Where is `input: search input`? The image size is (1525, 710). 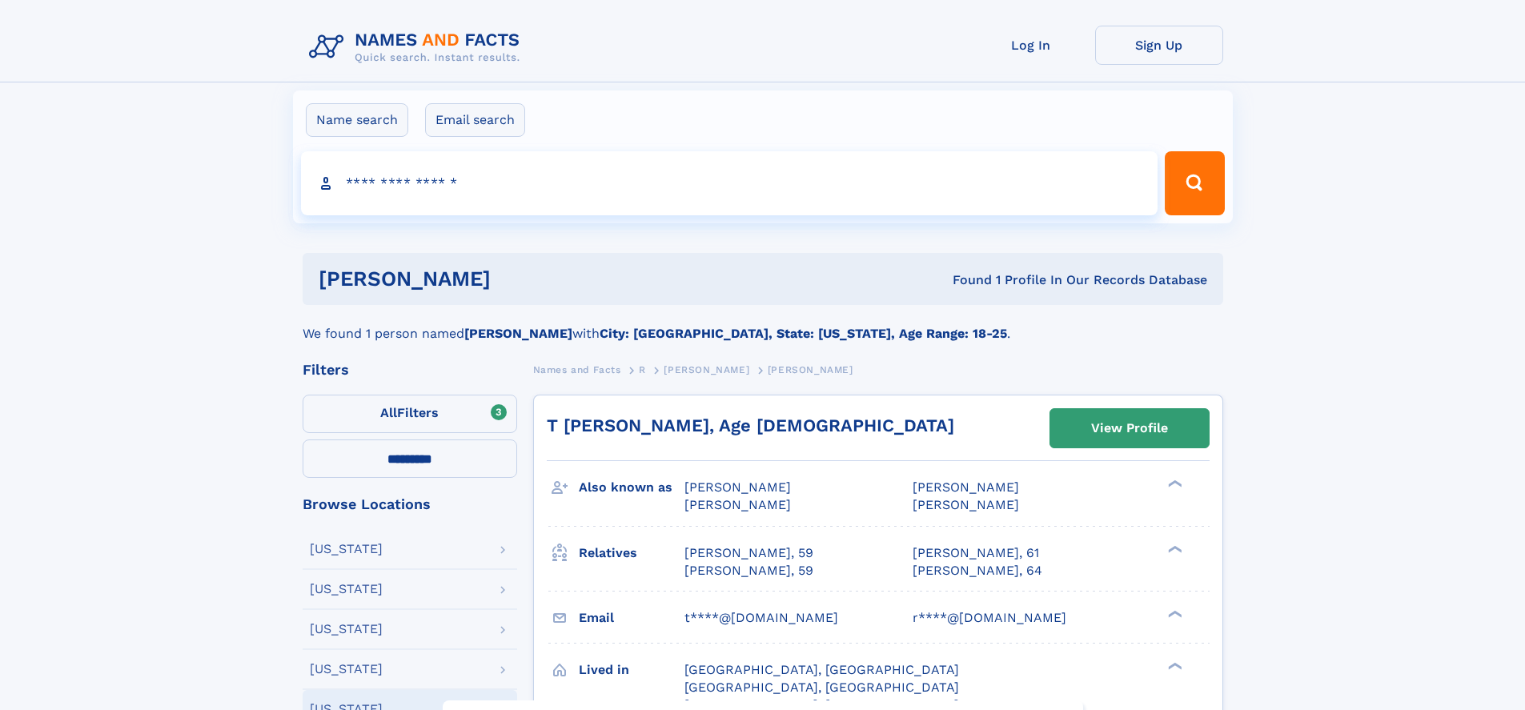 input: search input is located at coordinates (729, 183).